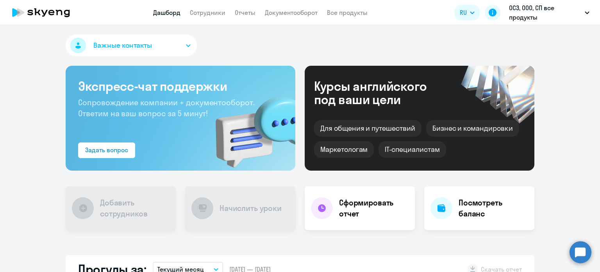 This screenshot has width=600, height=272. Describe the element at coordinates (344, 149) in the screenshot. I see `div: Маркетологам` at that location.